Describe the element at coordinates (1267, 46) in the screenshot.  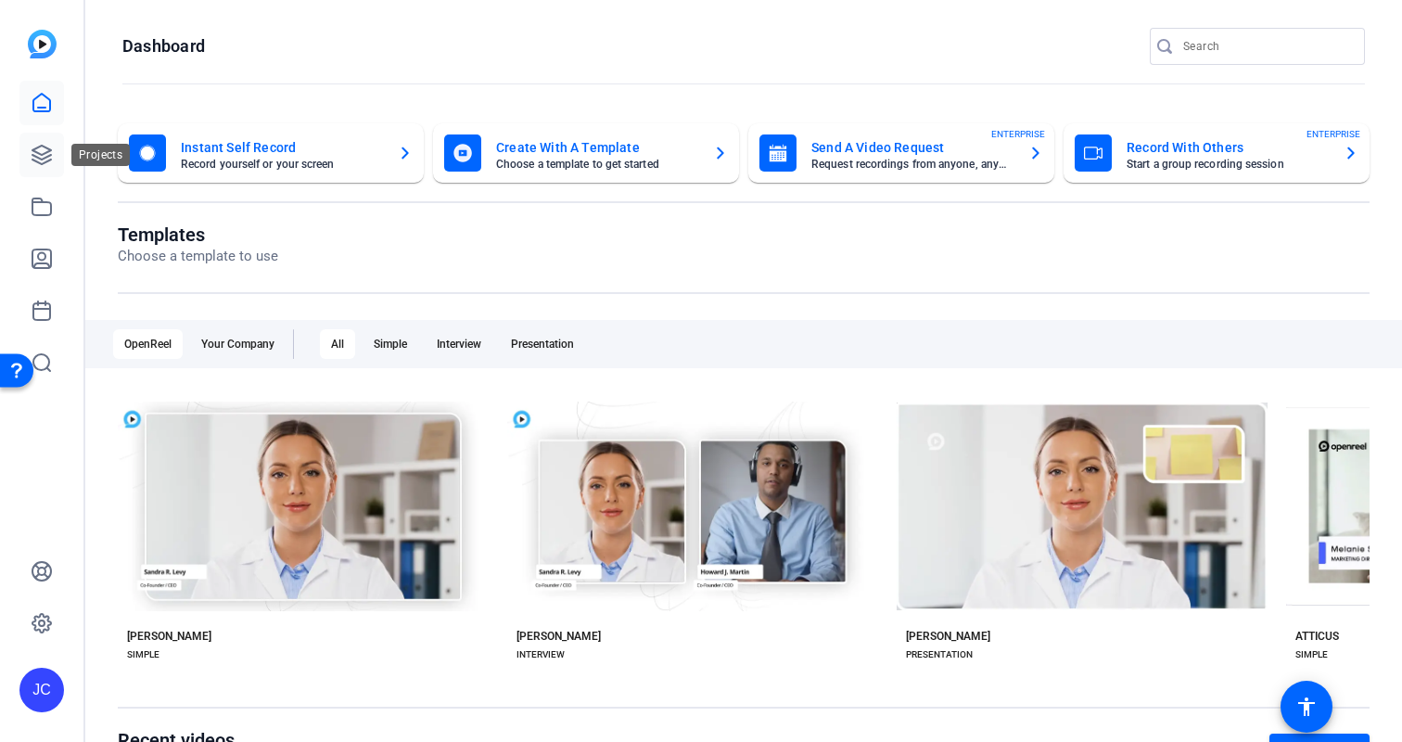
I see `input: Search` at that location.